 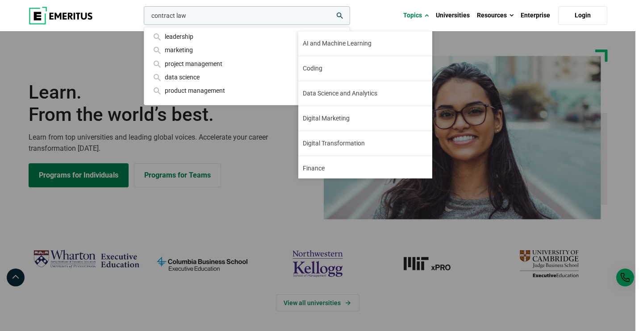 I want to click on span: Coding, so click(x=313, y=68).